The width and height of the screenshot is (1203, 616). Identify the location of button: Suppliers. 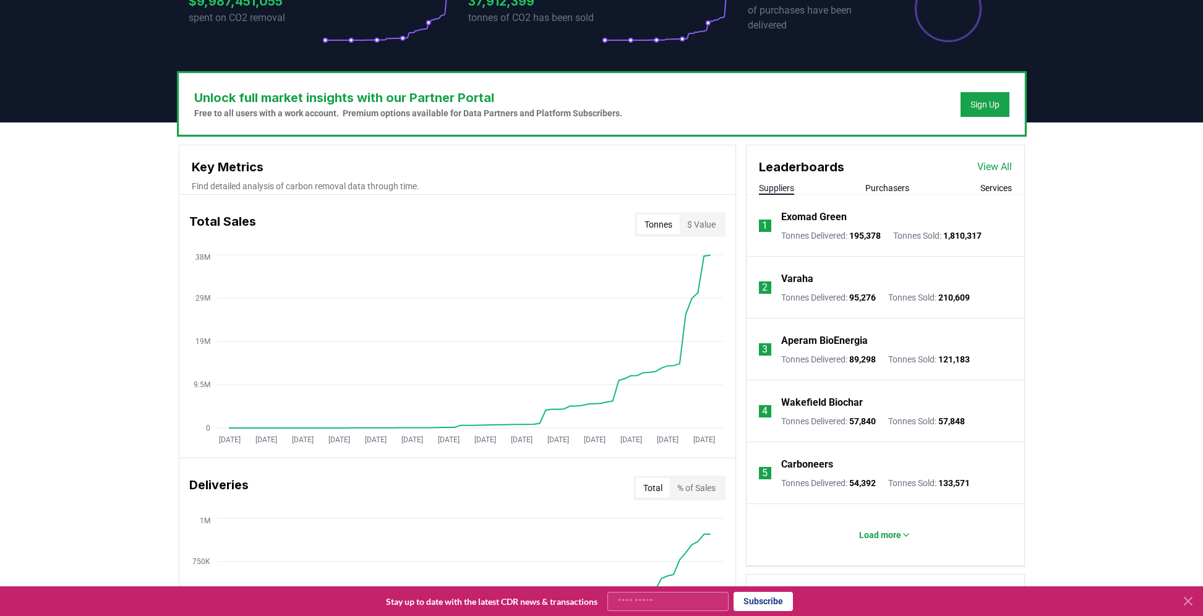
(776, 188).